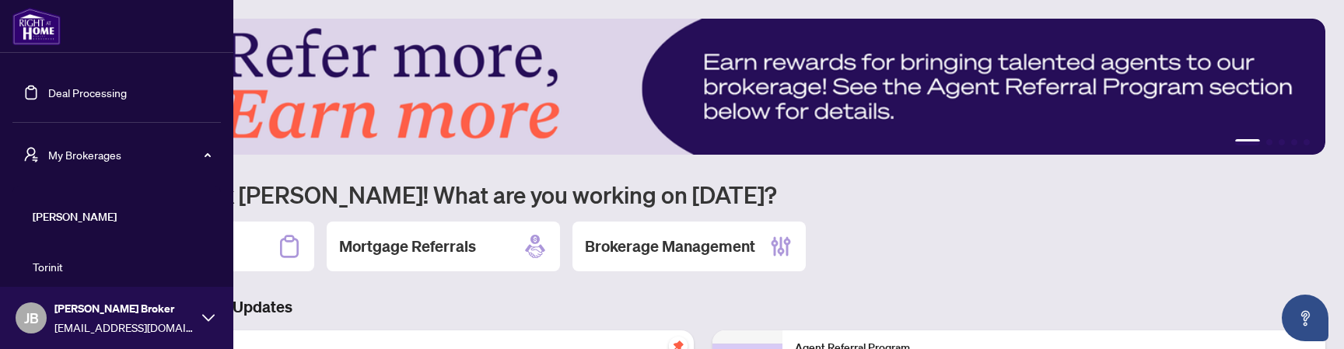 The image size is (1344, 349). What do you see at coordinates (1306, 142) in the screenshot?
I see `button: 5` at bounding box center [1306, 142].